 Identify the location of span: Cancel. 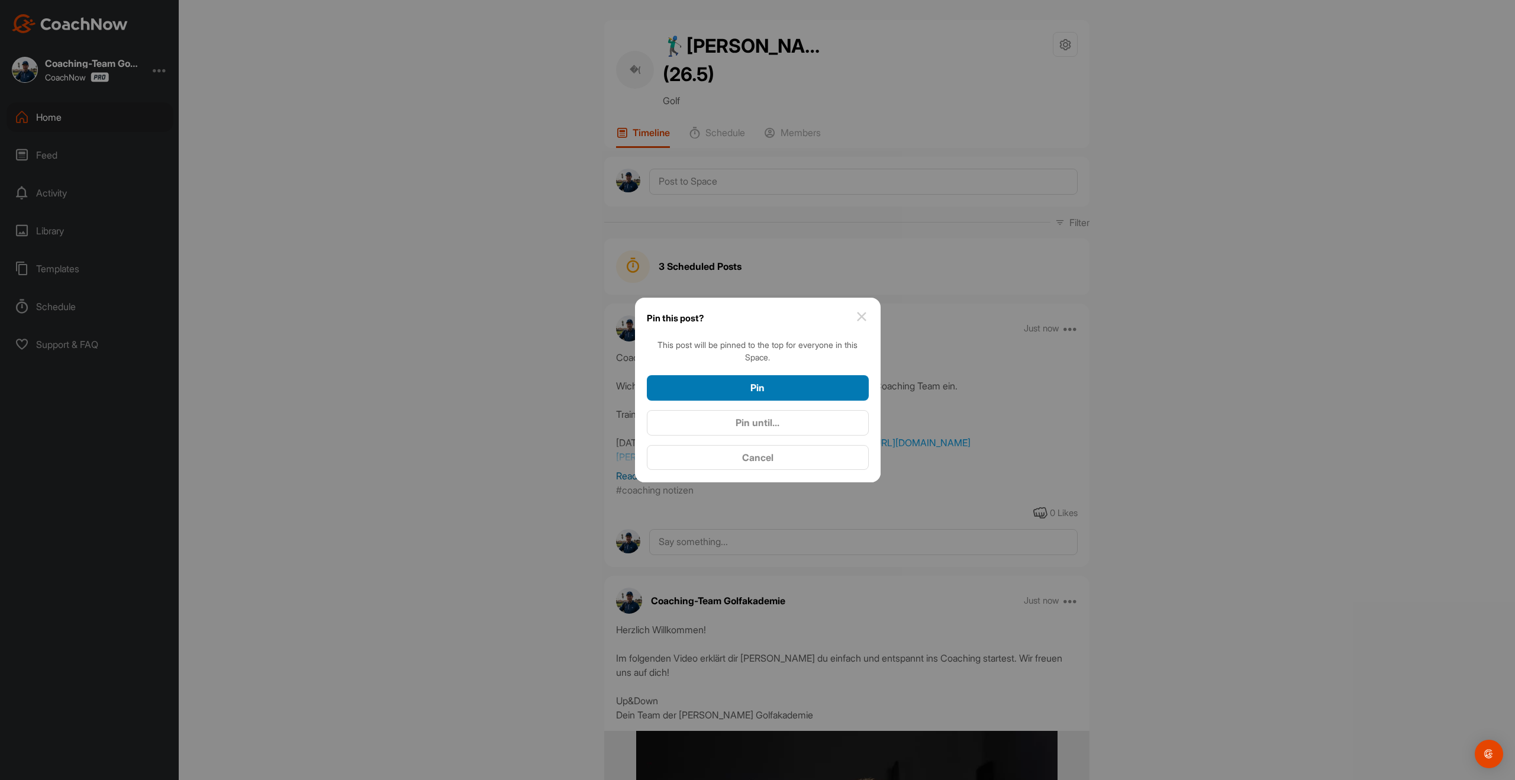
(758, 458).